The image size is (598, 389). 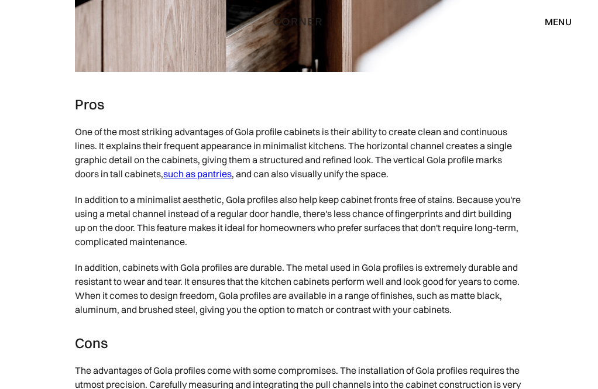 I want to click on p: One of the most striking advantages of Gola profile cabinets is their ability to create clean and..., so click(x=299, y=153).